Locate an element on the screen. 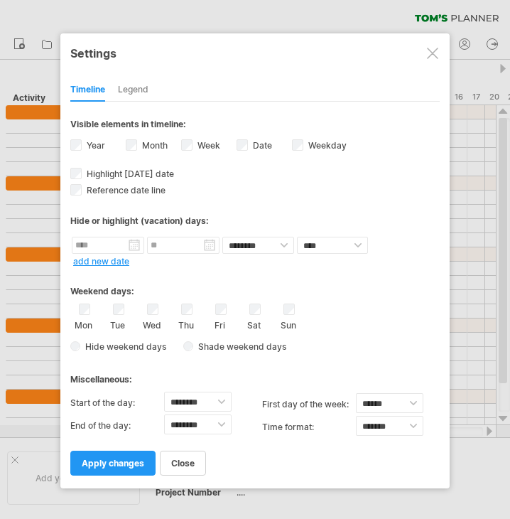 Image resolution: width=510 pixels, height=519 pixels. a: apply changes is located at coordinates (113, 463).